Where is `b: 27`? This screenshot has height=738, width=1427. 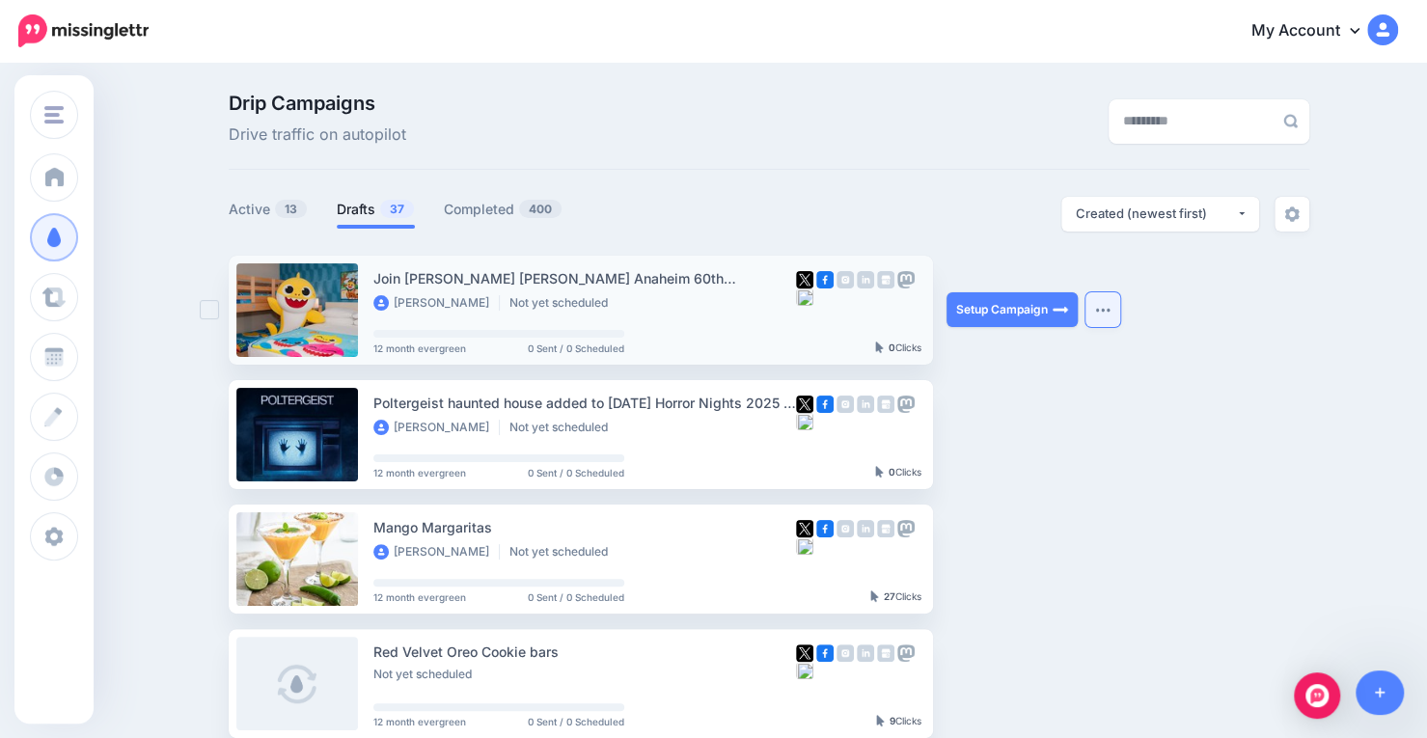 b: 27 is located at coordinates (890, 596).